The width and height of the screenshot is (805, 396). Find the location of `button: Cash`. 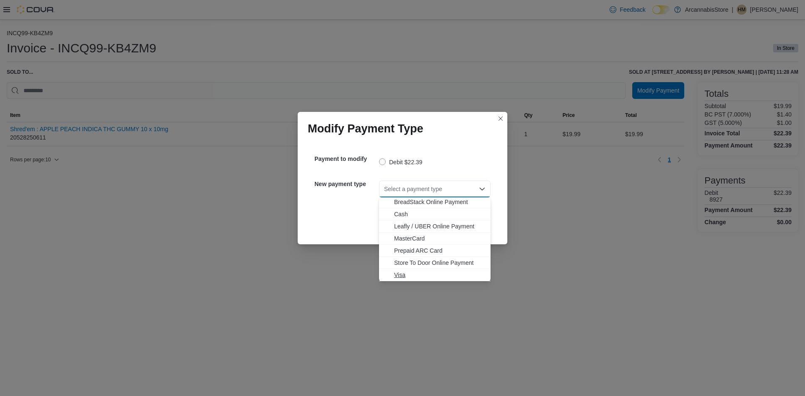

button: Cash is located at coordinates (435, 214).